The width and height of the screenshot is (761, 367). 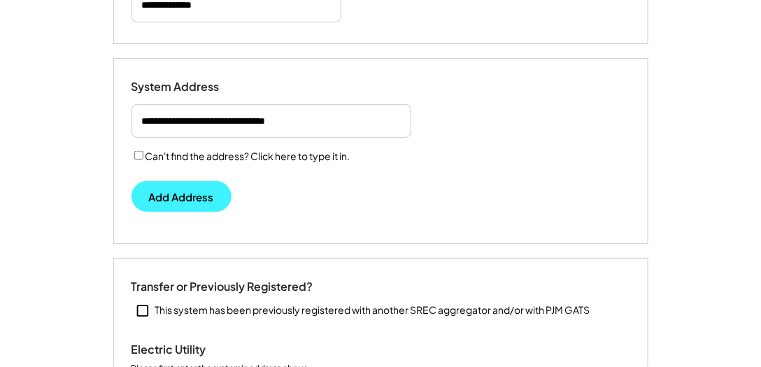 I want to click on label: Can't find the address? Click here to type it in., so click(x=248, y=156).